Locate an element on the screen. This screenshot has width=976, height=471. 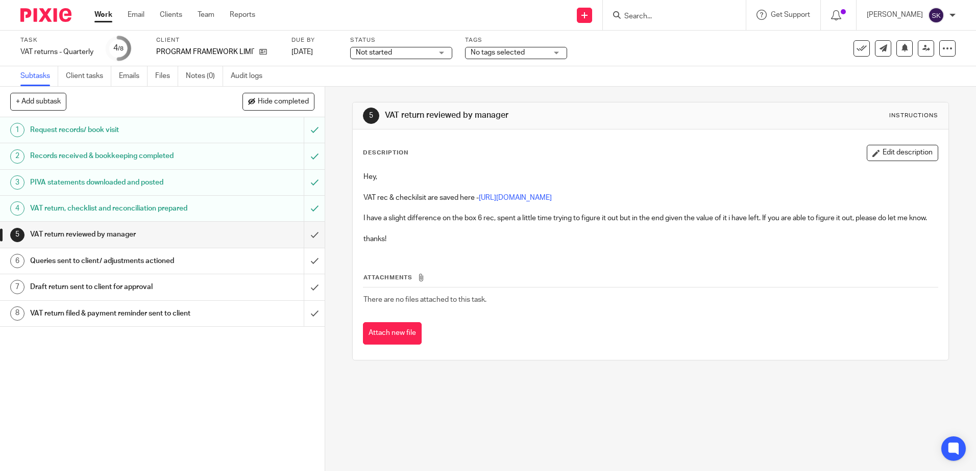
h1: Records received & bookkeeping completed is located at coordinates (118, 156).